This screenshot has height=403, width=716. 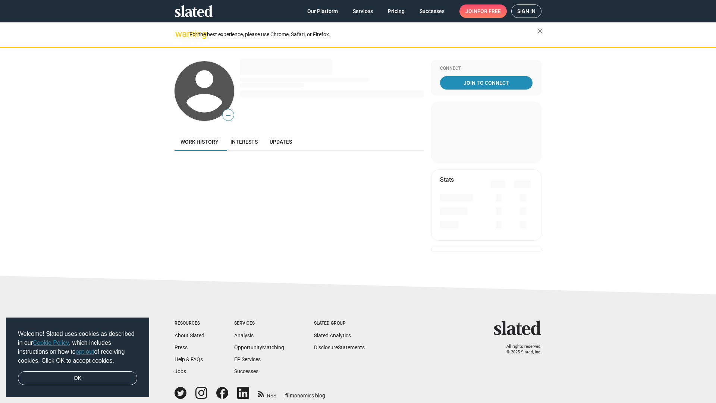 What do you see at coordinates (526, 11) in the screenshot?
I see `span: Sign in` at bounding box center [526, 11].